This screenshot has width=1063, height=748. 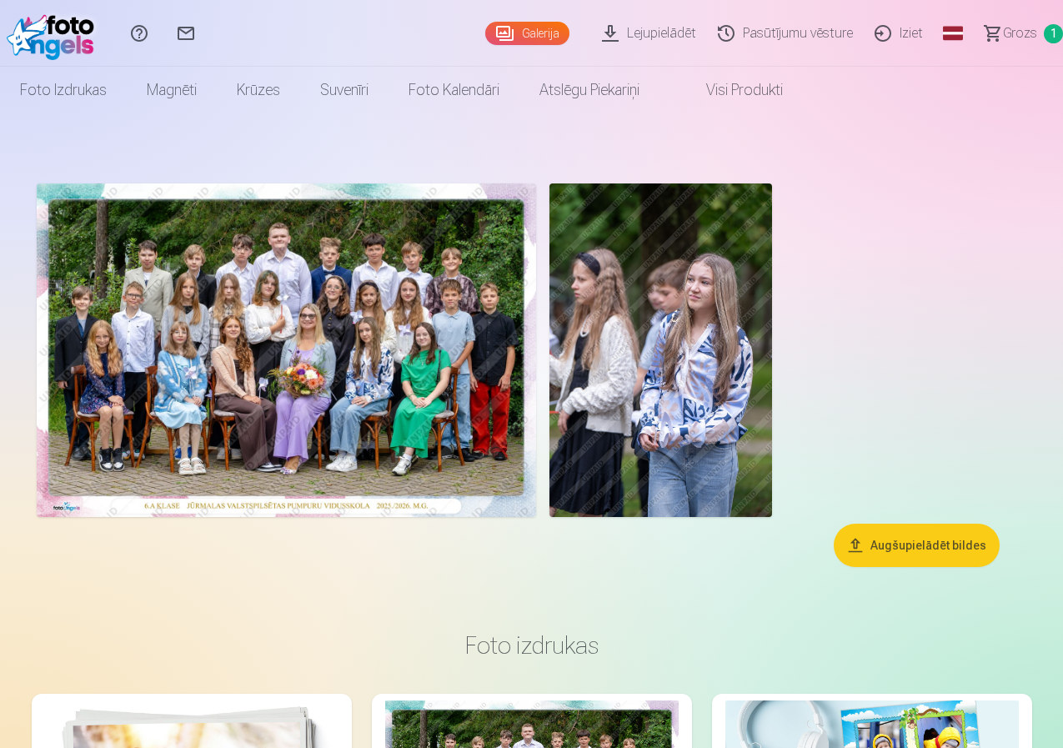 I want to click on a: Visi produkti, so click(x=731, y=90).